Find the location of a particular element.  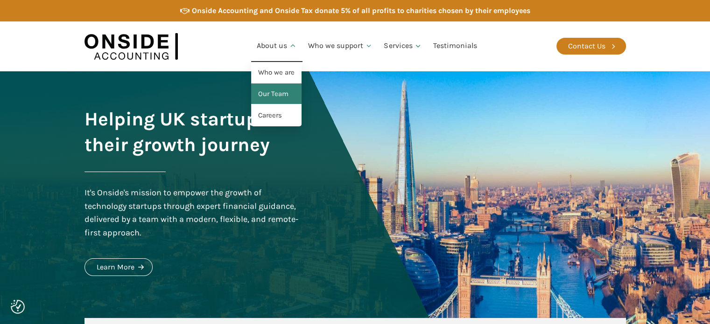

a: Services is located at coordinates (403, 46).